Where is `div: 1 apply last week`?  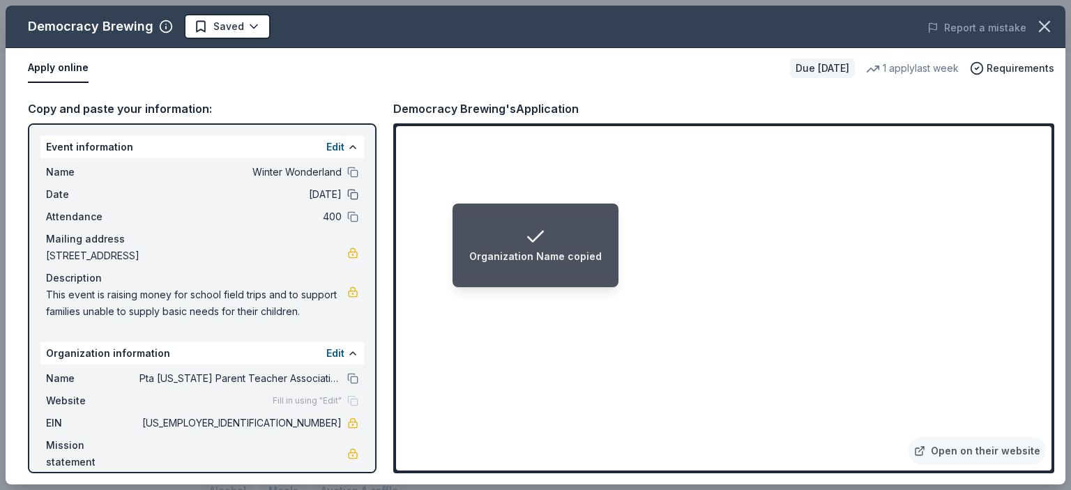 div: 1 apply last week is located at coordinates (912, 68).